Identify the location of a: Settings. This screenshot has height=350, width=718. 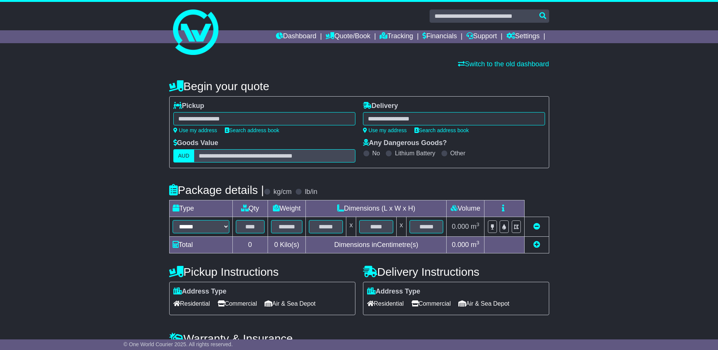
(523, 37).